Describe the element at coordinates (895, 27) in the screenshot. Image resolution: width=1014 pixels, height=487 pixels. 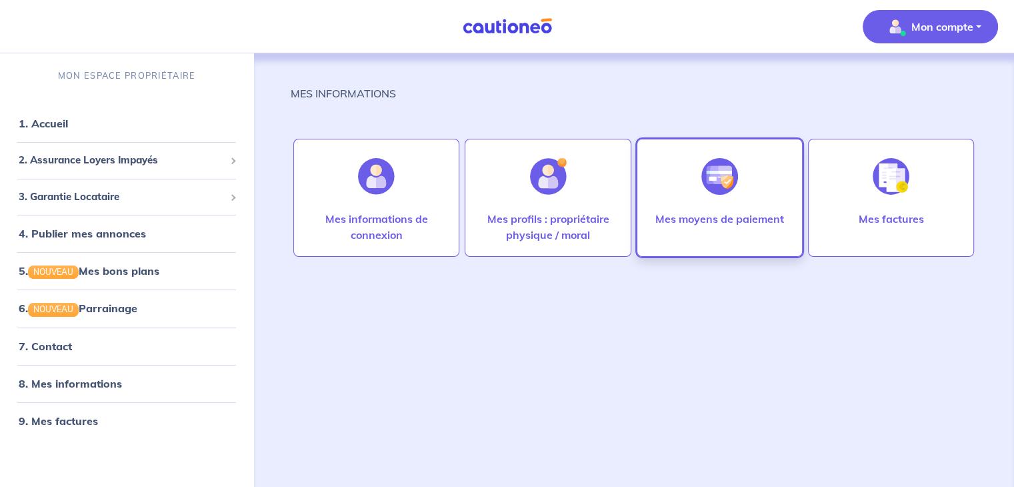
I see `img: illu_account_valid_menu.svg` at that location.